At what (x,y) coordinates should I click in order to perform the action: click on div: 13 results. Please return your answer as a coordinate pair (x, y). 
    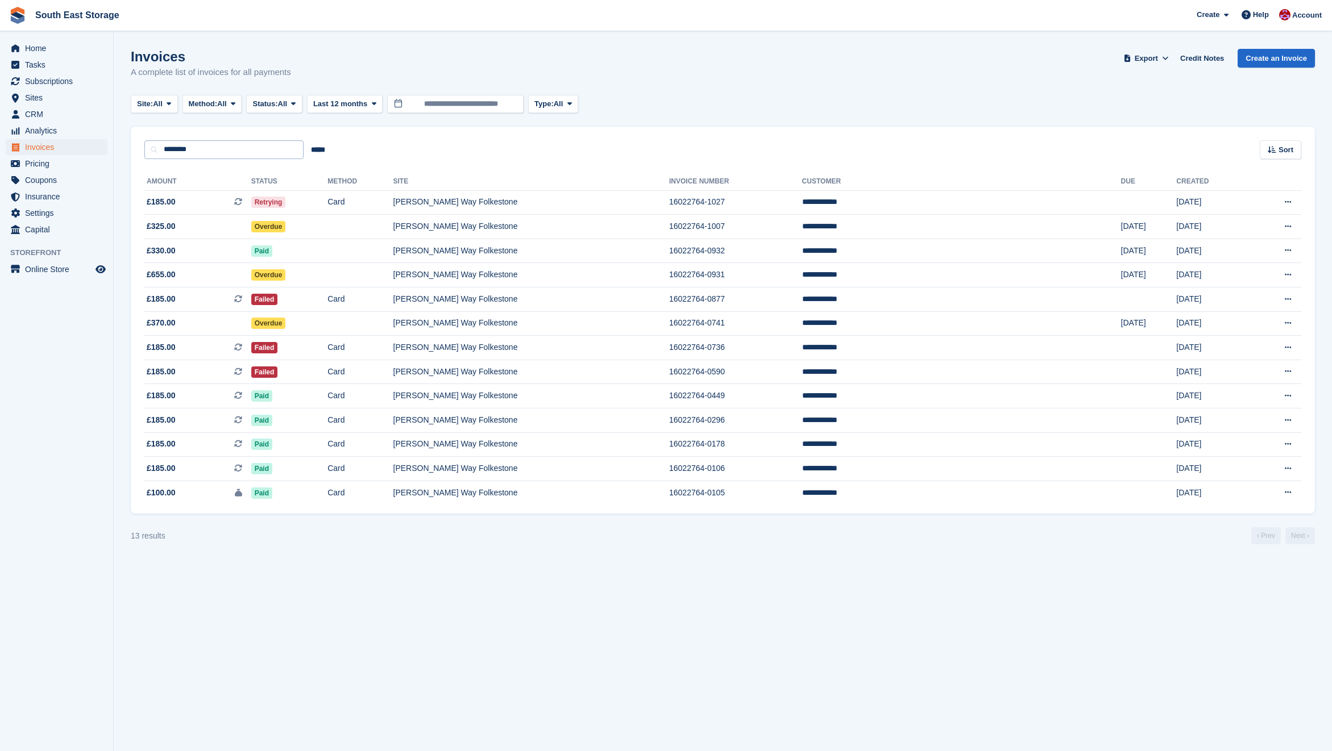
    Looking at the image, I should click on (148, 536).